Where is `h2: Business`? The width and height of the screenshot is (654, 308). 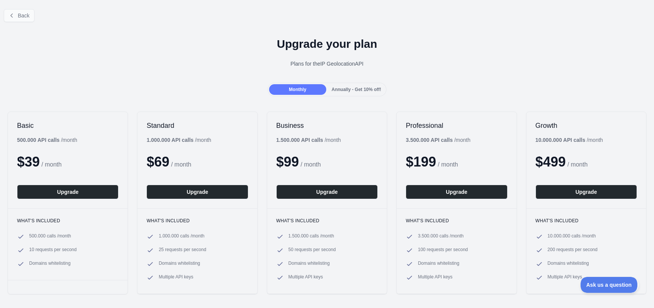
h2: Business is located at coordinates (327, 125).